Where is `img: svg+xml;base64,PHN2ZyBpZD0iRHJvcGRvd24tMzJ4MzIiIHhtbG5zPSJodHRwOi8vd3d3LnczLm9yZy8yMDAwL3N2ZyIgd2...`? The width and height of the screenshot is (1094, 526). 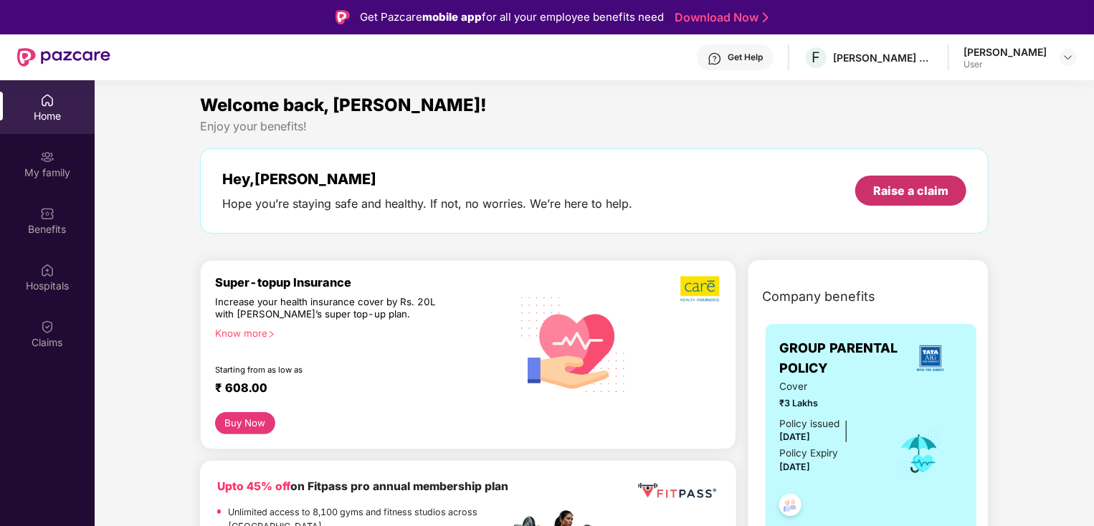 img: svg+xml;base64,PHN2ZyBpZD0iRHJvcGRvd24tMzJ4MzIiIHhtbG5zPSJodHRwOi8vd3d3LnczLm9yZy8yMDAwL3N2ZyIgd2... is located at coordinates (1069, 57).